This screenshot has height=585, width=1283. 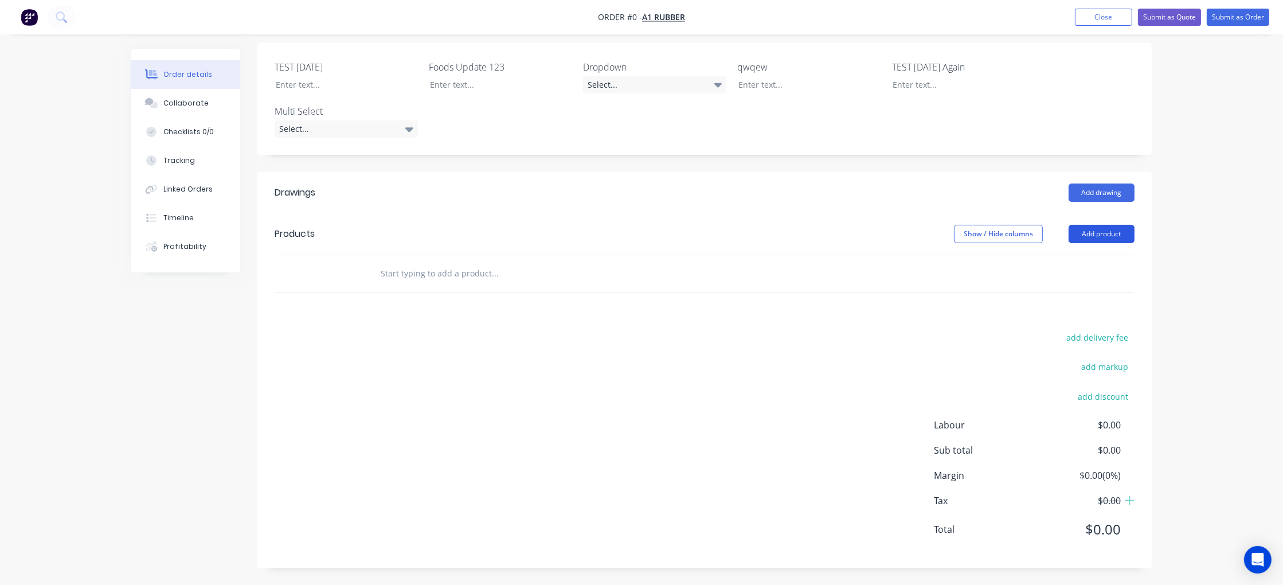 What do you see at coordinates (985, 500) in the screenshot?
I see `span: Tax` at bounding box center [985, 500].